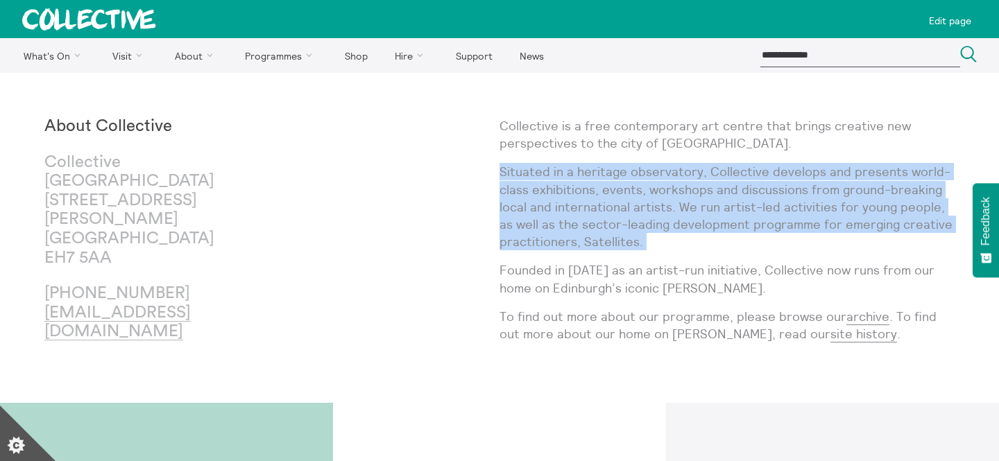 Image resolution: width=999 pixels, height=461 pixels. Describe the element at coordinates (356, 55) in the screenshot. I see `a: Shop` at that location.